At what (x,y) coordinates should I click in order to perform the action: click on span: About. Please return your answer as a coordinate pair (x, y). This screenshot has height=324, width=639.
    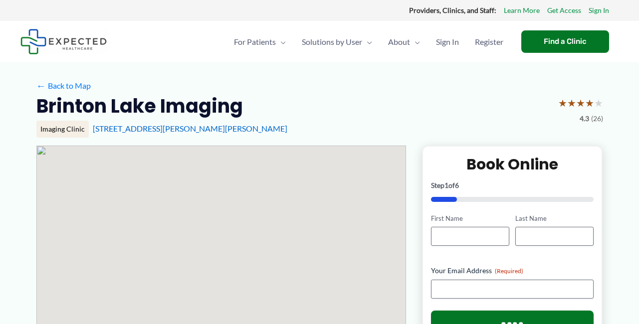
    Looking at the image, I should click on (399, 42).